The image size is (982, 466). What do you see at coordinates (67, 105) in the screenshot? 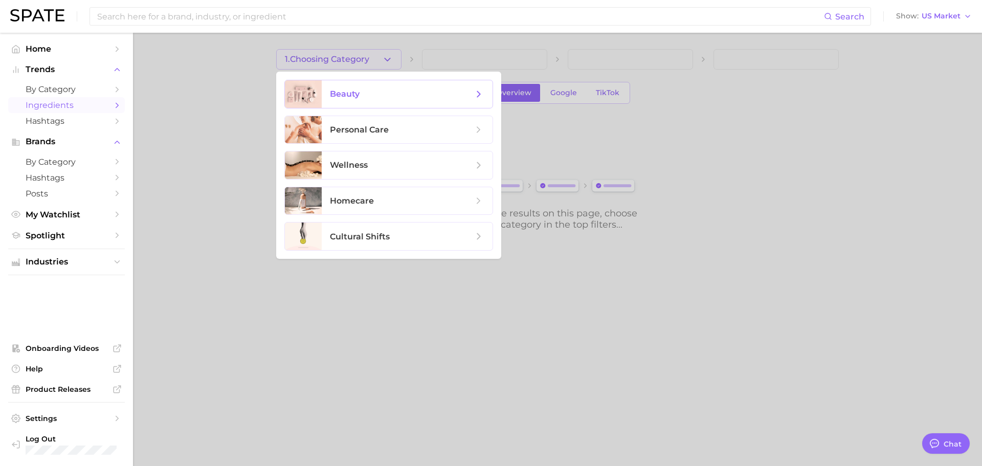
I see `span: Ingredients` at bounding box center [67, 105].